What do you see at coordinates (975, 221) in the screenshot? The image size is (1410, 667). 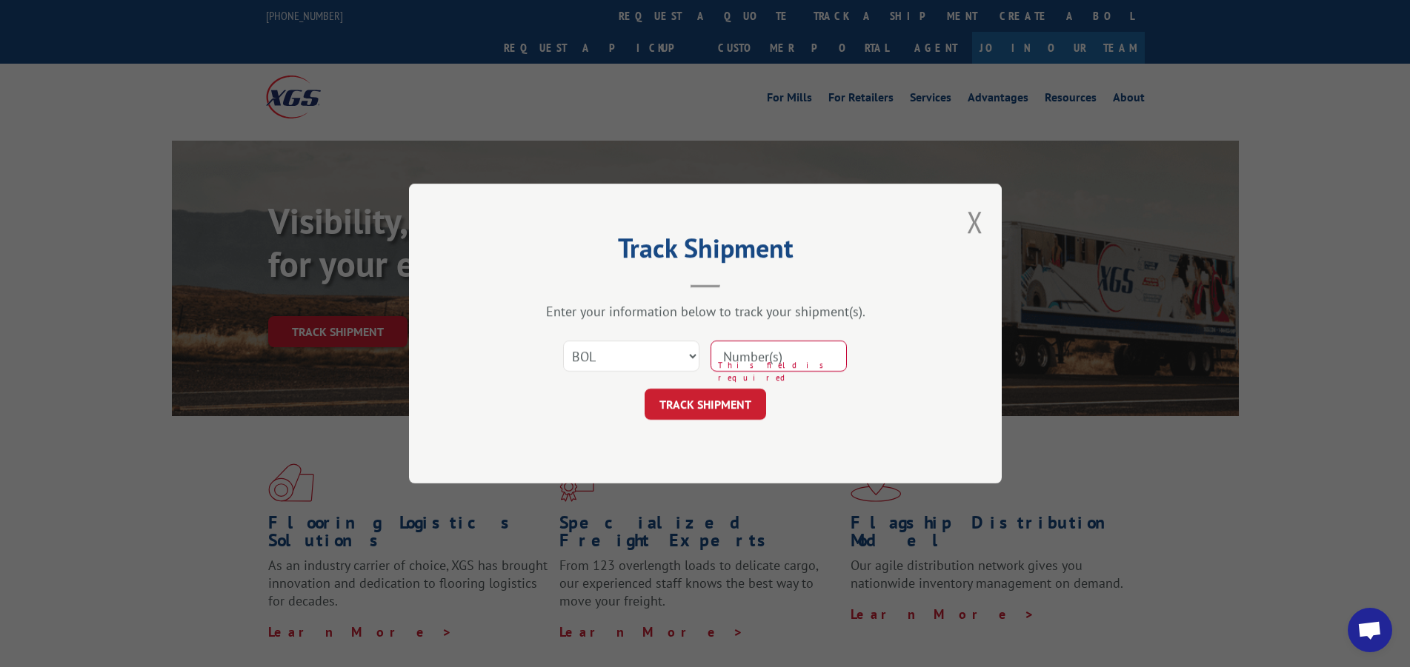 I see `button: Close modal` at bounding box center [975, 221].